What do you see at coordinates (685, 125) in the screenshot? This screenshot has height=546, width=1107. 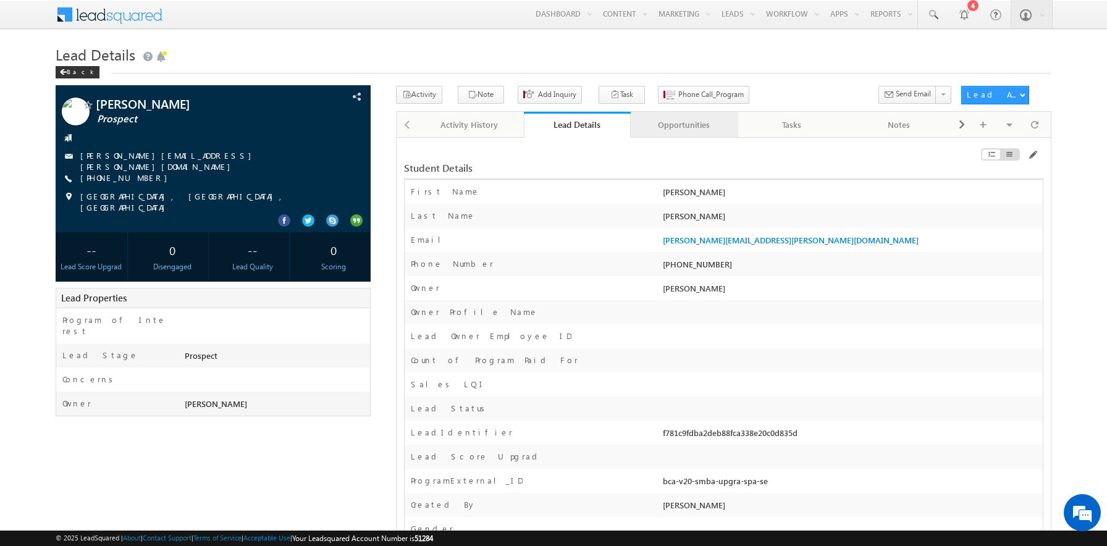 I see `a: Opportunities` at bounding box center [685, 125].